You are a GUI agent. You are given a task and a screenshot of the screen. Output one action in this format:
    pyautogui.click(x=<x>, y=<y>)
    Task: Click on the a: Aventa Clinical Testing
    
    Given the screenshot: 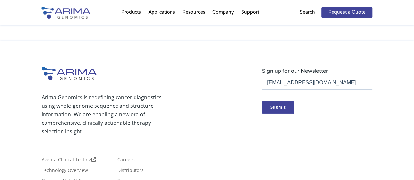 What is the action you would take?
    pyautogui.click(x=69, y=161)
    